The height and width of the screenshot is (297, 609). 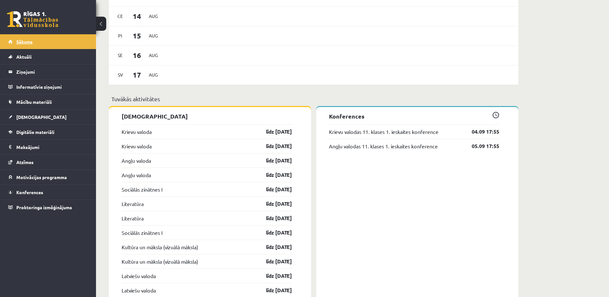 I want to click on span: 14, so click(x=137, y=16).